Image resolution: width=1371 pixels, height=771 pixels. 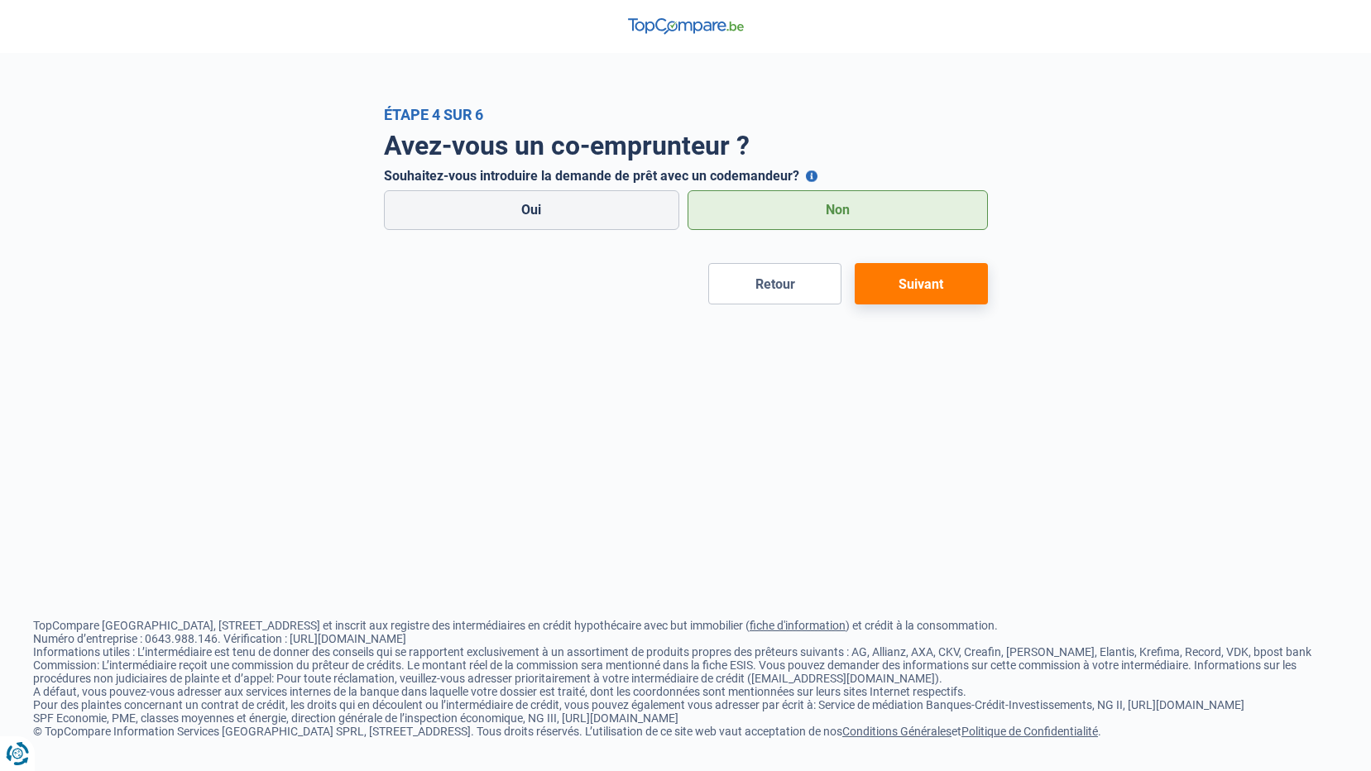 I want to click on a: Conditions Générales, so click(x=897, y=731).